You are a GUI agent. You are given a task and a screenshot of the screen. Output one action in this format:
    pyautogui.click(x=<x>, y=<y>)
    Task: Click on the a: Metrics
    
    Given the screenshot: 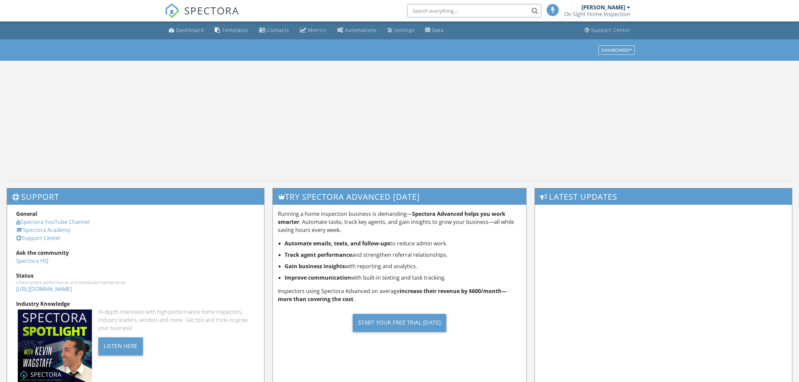 What is the action you would take?
    pyautogui.click(x=313, y=30)
    